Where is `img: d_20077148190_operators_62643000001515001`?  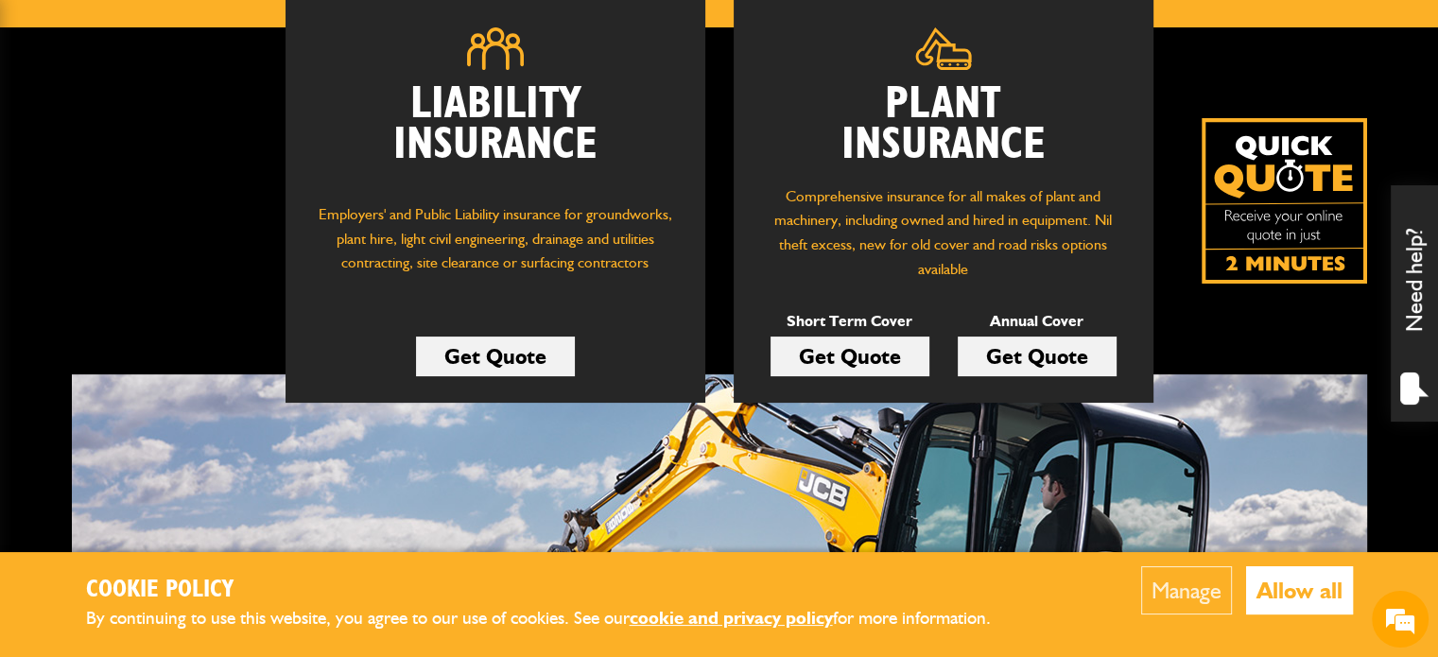 img: d_20077148190_operators_62643000001515001 is located at coordinates (84, 118).